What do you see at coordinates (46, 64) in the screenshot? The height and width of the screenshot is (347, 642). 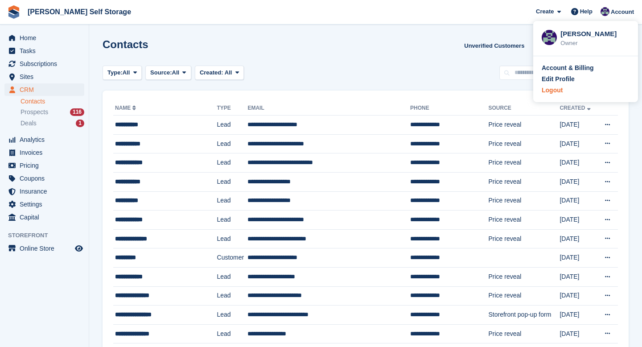 I see `span: Subscriptions` at bounding box center [46, 64].